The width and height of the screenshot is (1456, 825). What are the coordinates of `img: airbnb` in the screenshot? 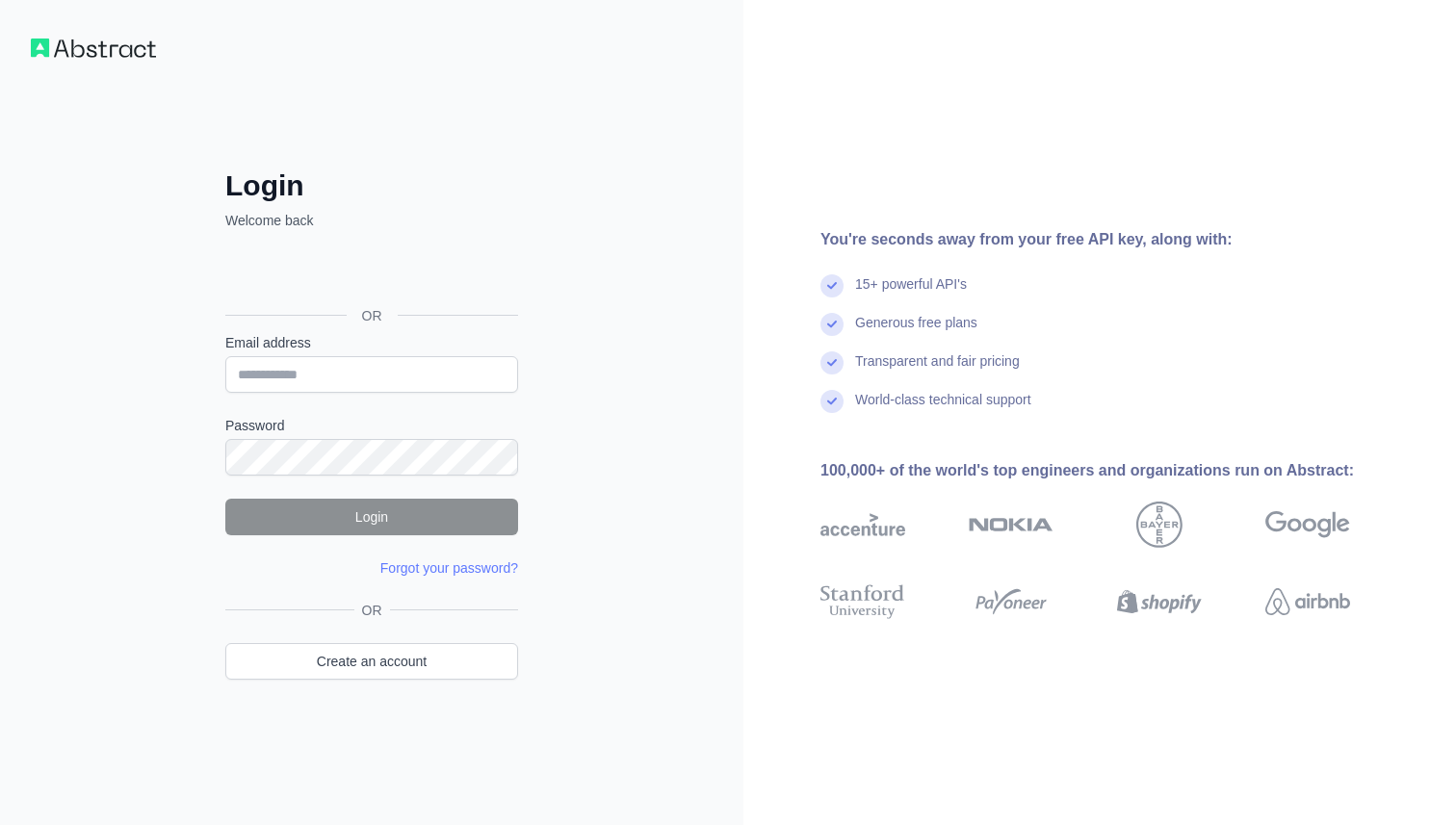 It's located at (1308, 602).